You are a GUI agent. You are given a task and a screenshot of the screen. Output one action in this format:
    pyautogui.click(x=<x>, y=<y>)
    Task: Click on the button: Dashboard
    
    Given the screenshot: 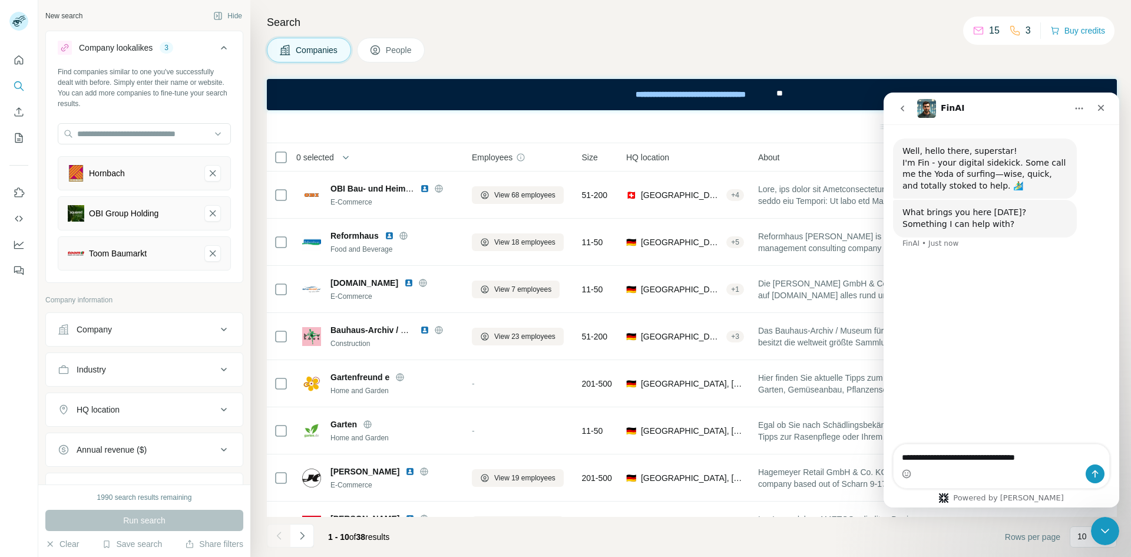 What is the action you would take?
    pyautogui.click(x=19, y=245)
    